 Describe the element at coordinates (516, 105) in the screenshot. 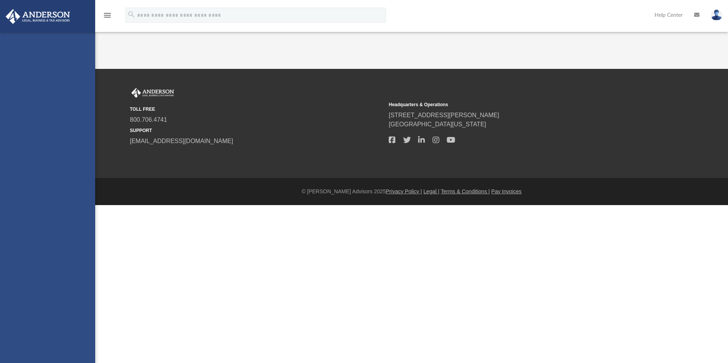

I see `small: Headquarters & Operations` at that location.